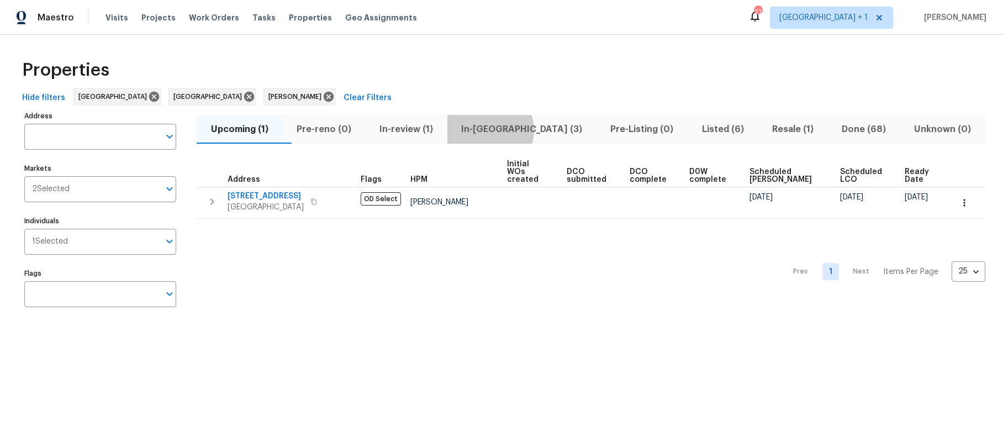 This screenshot has width=1003, height=447. I want to click on p: Items Per Page, so click(911, 272).